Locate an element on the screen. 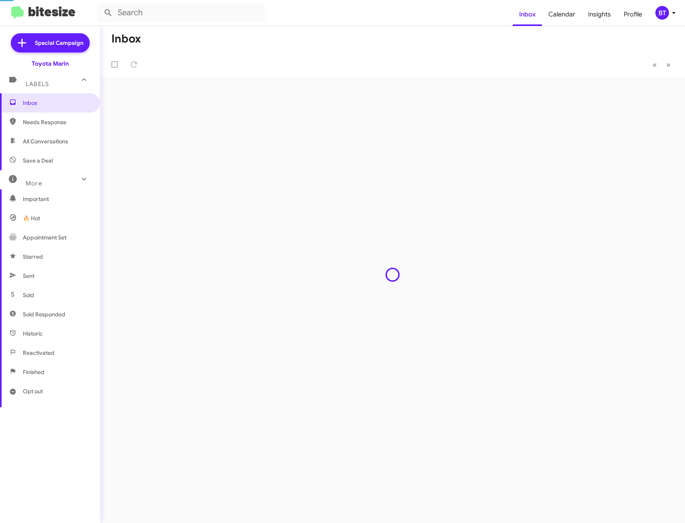 The image size is (685, 523). span: Appointment Set is located at coordinates (44, 237).